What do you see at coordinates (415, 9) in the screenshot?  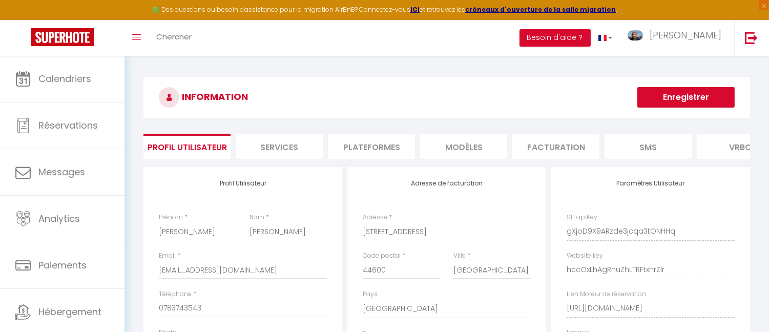 I see `a: ICI` at bounding box center [415, 9].